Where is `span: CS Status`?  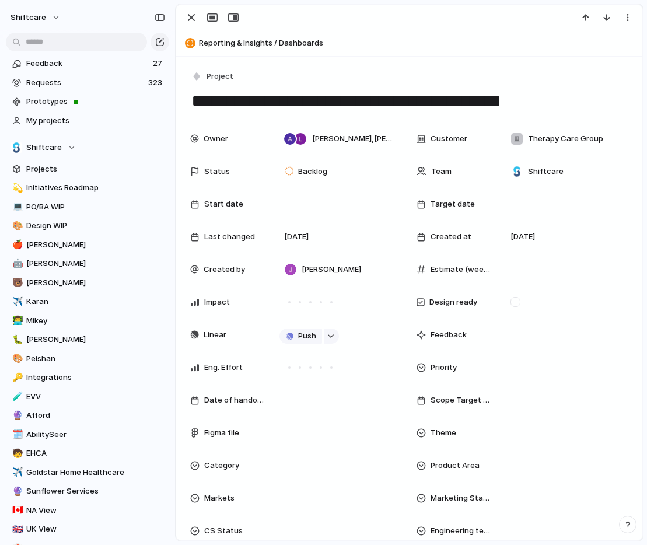
span: CS Status is located at coordinates (224, 531).